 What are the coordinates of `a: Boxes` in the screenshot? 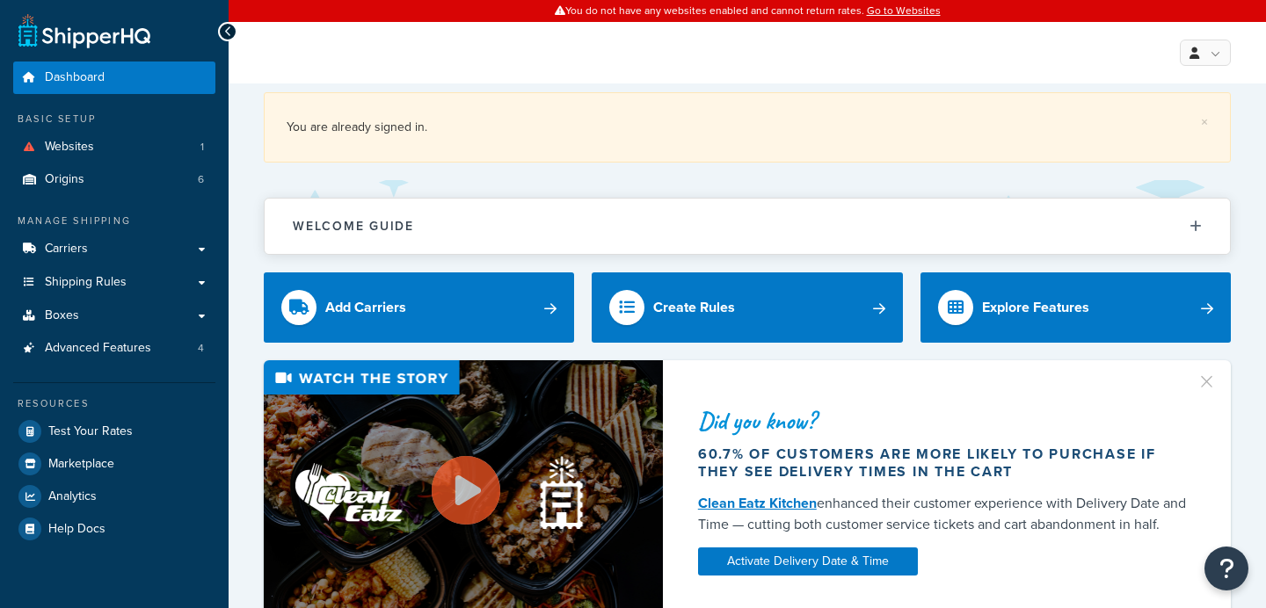 It's located at (114, 316).